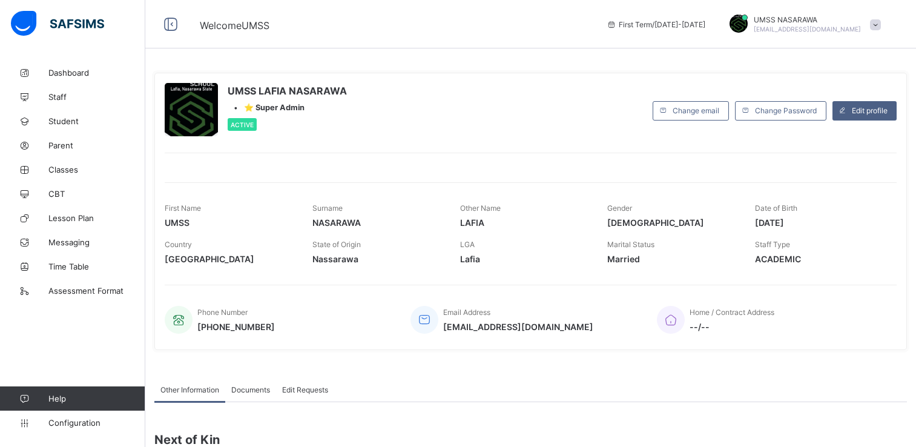 Image resolution: width=916 pixels, height=447 pixels. I want to click on span: Welcome UMSS, so click(234, 25).